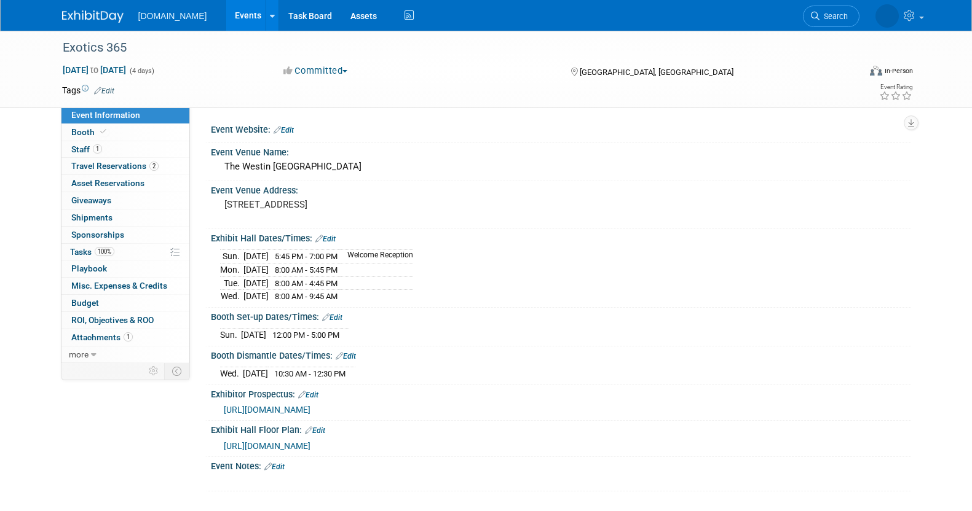  I want to click on td: Tue., so click(232, 283).